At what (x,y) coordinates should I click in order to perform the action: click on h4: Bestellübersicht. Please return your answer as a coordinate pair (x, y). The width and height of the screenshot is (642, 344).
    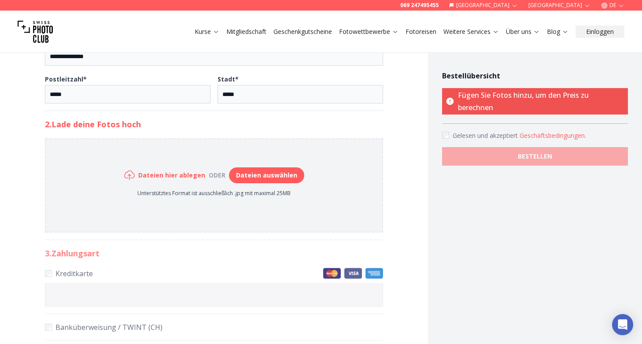
    Looking at the image, I should click on (535, 76).